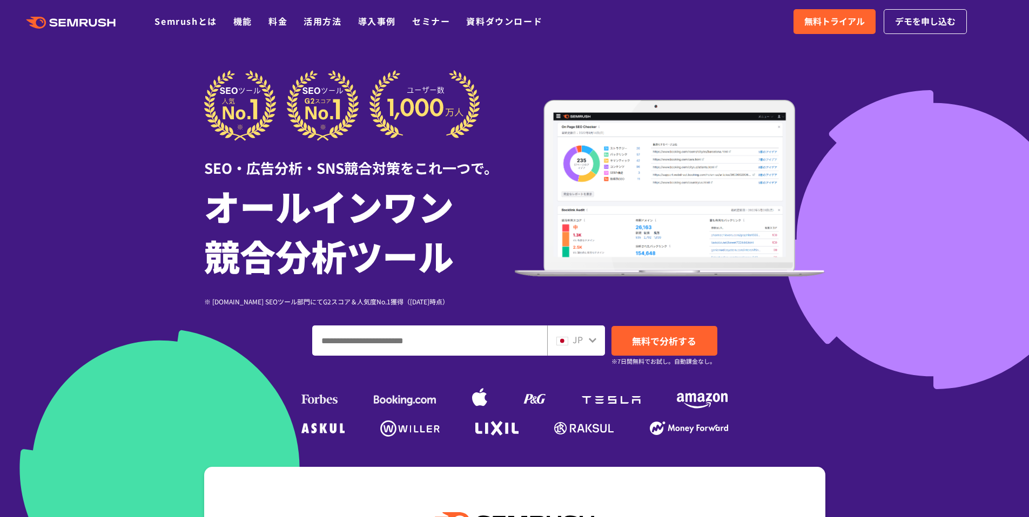 The height and width of the screenshot is (517, 1029). What do you see at coordinates (431, 21) in the screenshot?
I see `a: セミナー` at bounding box center [431, 21].